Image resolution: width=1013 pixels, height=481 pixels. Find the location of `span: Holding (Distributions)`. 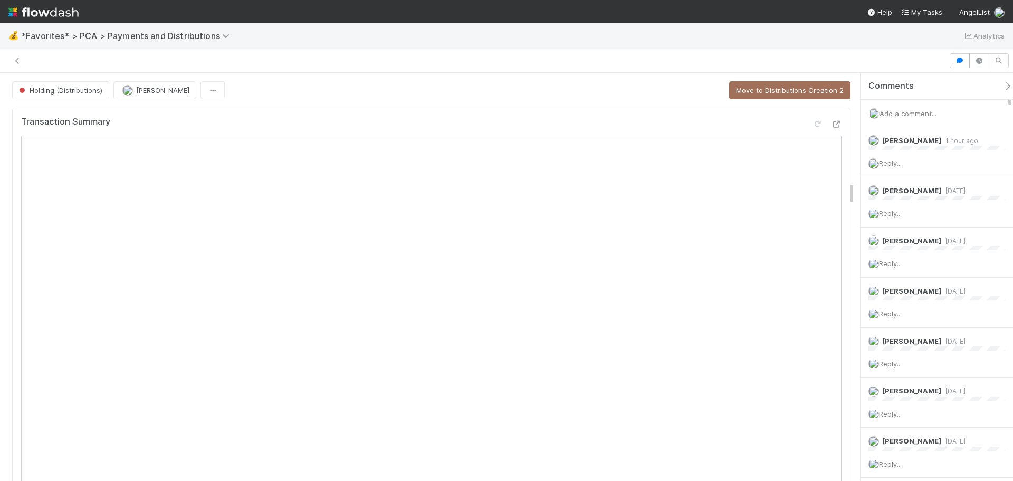

span: Holding (Distributions) is located at coordinates (60, 90).